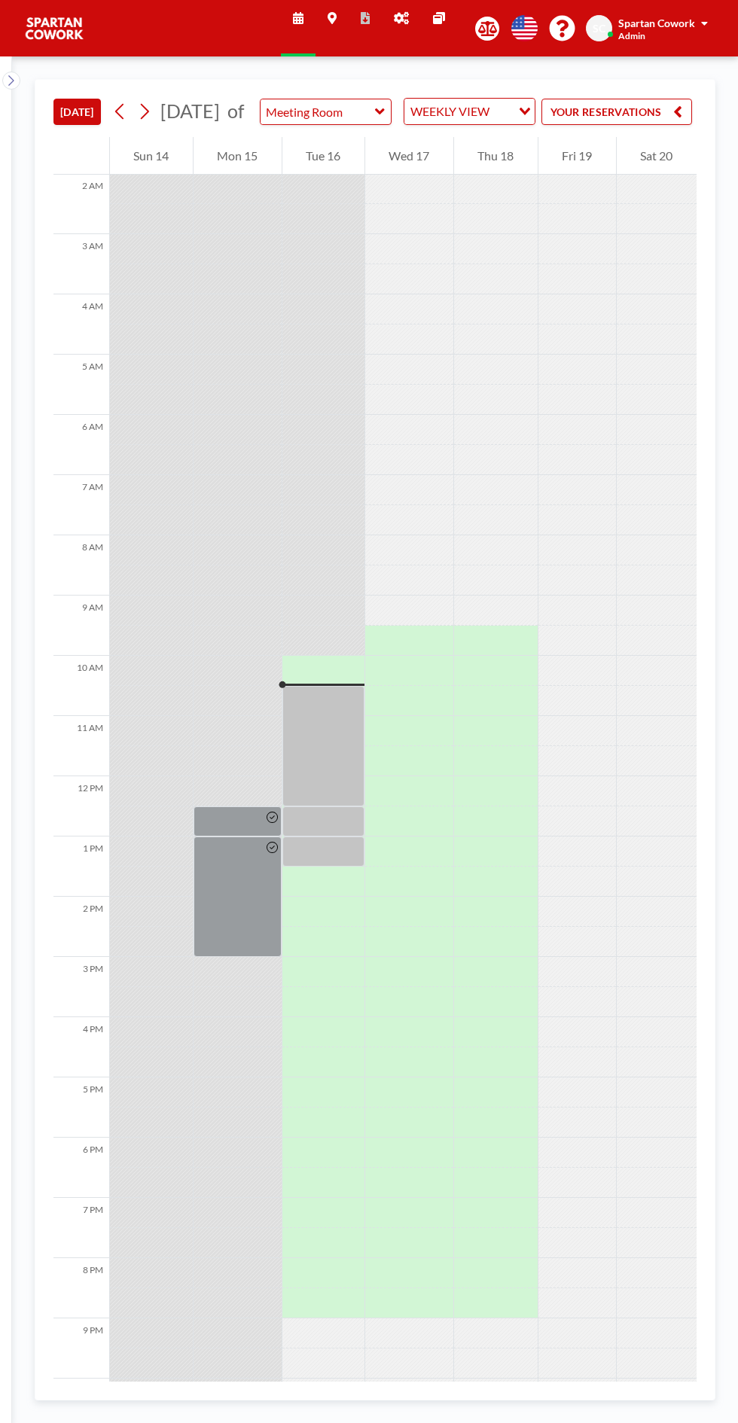 The width and height of the screenshot is (738, 1423). Describe the element at coordinates (81, 505) in the screenshot. I see `div: 7 AM` at that location.